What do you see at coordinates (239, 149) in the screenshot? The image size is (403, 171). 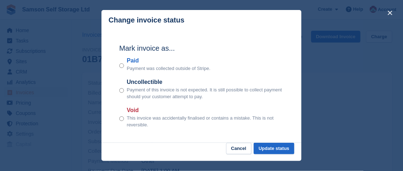 I see `button: Cancel` at bounding box center [239, 149].